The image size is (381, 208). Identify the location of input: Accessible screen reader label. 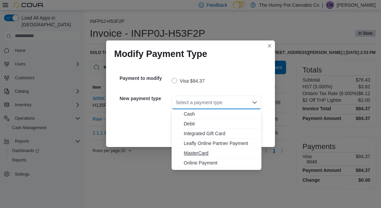
(176, 103).